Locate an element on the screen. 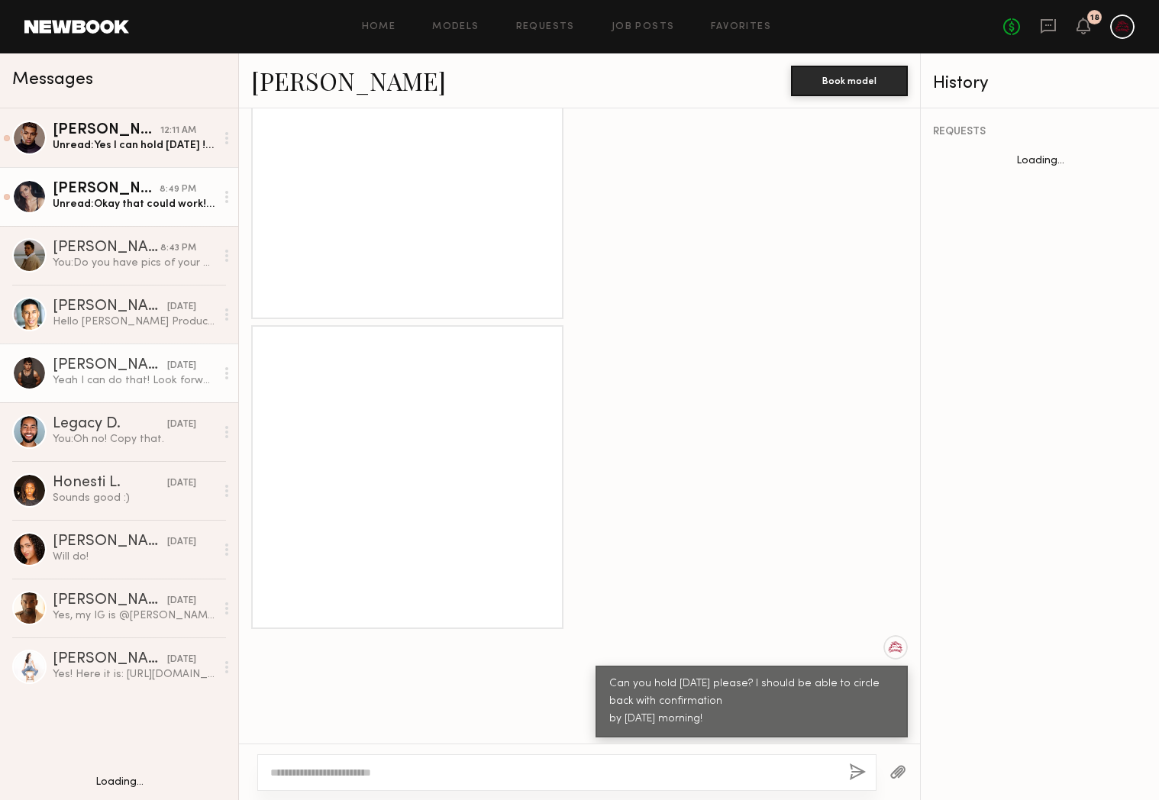  div: Yeah I can do that! Look forward to hear back from you is located at coordinates (134, 380).